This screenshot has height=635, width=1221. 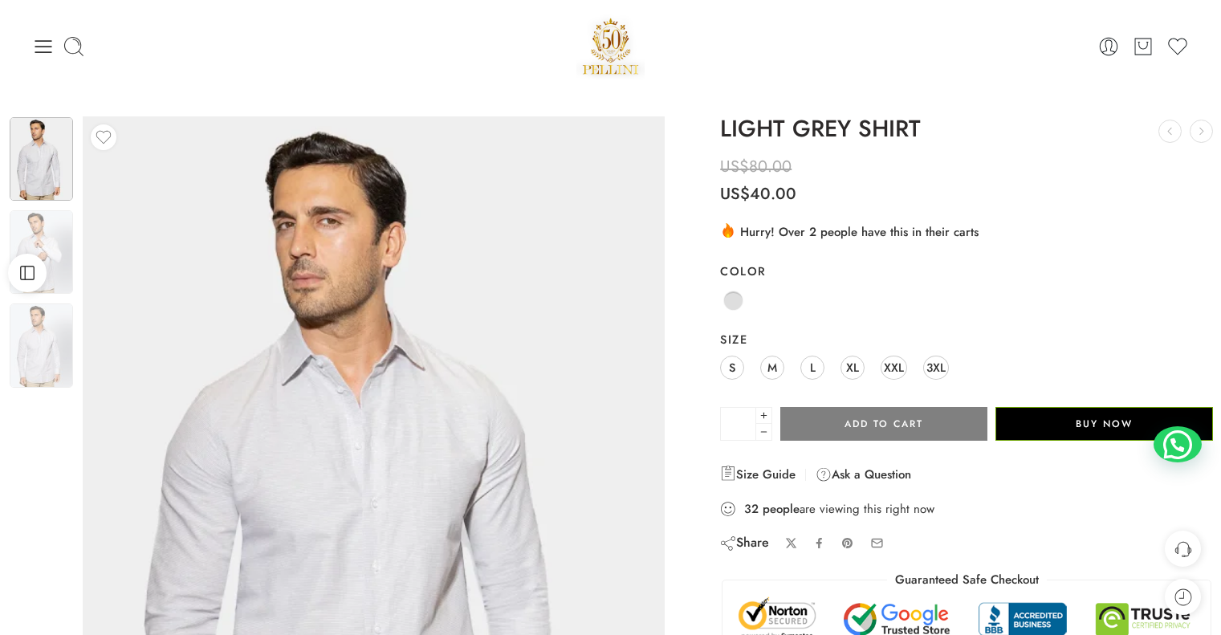 What do you see at coordinates (1143, 47) in the screenshot?
I see `a: Cart` at bounding box center [1143, 47].